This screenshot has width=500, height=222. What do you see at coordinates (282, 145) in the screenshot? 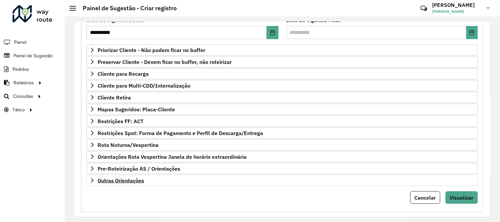
I see `a: Rota Noturna/Vespertina` at bounding box center [282, 145].